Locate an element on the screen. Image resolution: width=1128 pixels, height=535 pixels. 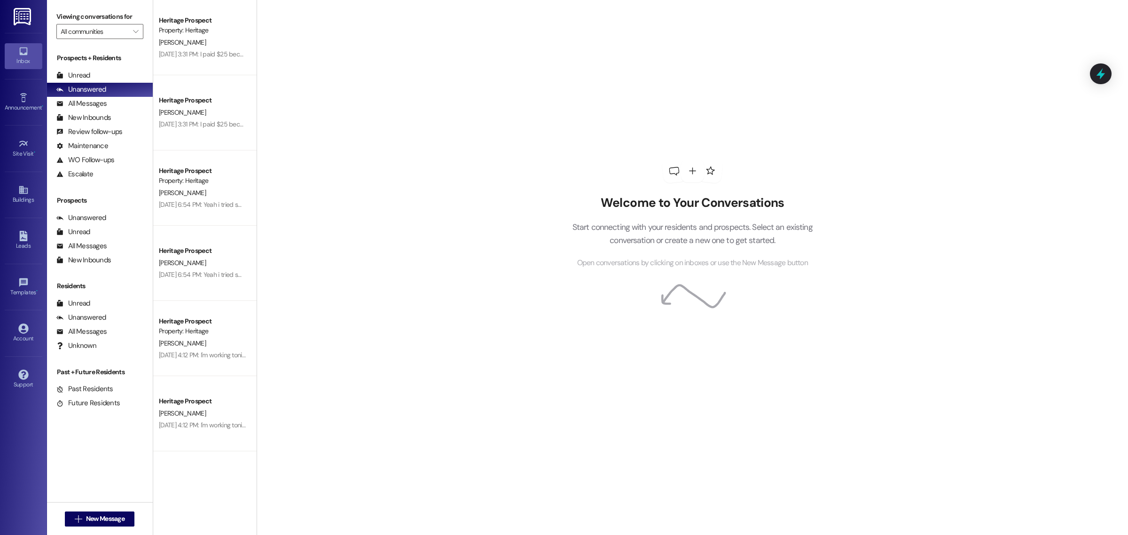
div: Prospects + Residents is located at coordinates (100, 58).